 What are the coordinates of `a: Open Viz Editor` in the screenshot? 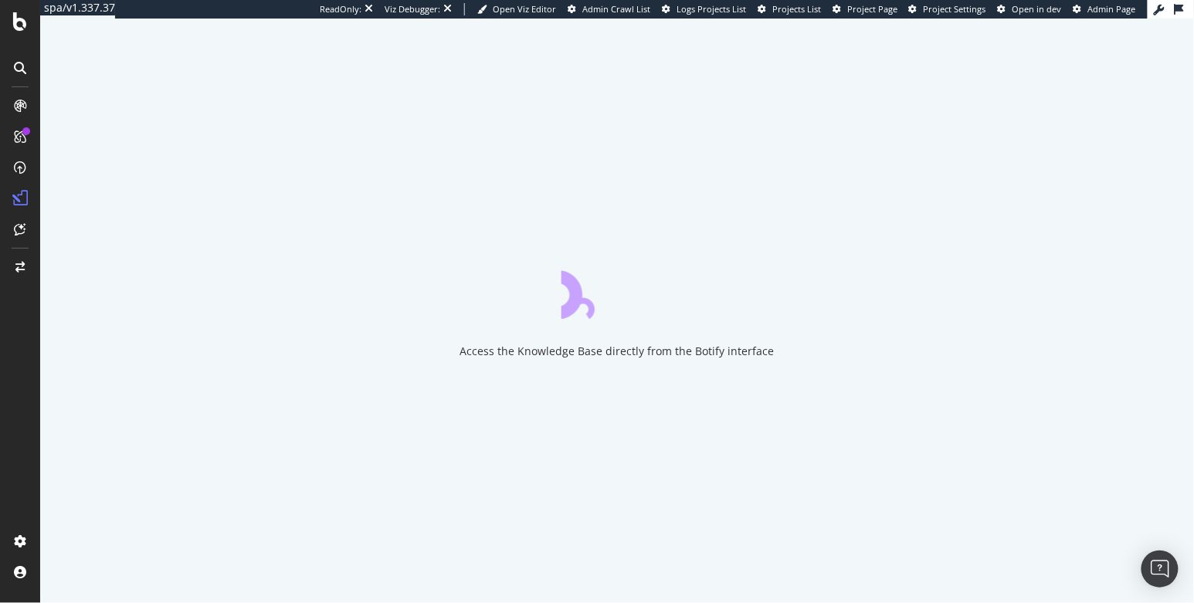 It's located at (517, 9).